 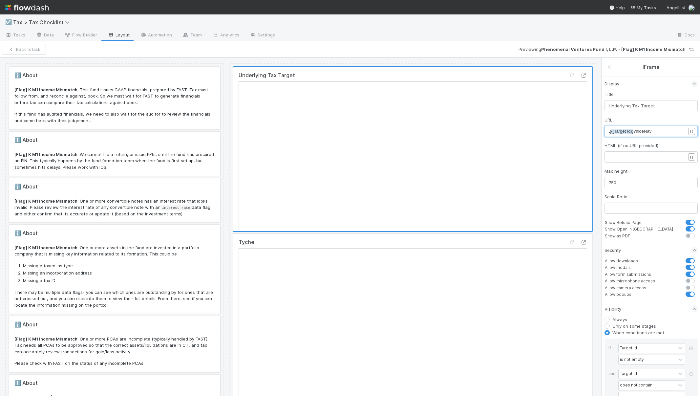 What do you see at coordinates (617, 8) in the screenshot?
I see `div: Help` at bounding box center [617, 8].